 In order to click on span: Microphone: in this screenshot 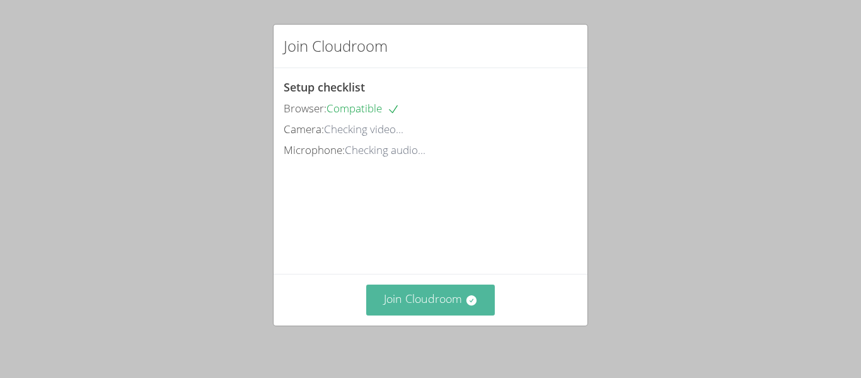, I will do `click(314, 149)`.